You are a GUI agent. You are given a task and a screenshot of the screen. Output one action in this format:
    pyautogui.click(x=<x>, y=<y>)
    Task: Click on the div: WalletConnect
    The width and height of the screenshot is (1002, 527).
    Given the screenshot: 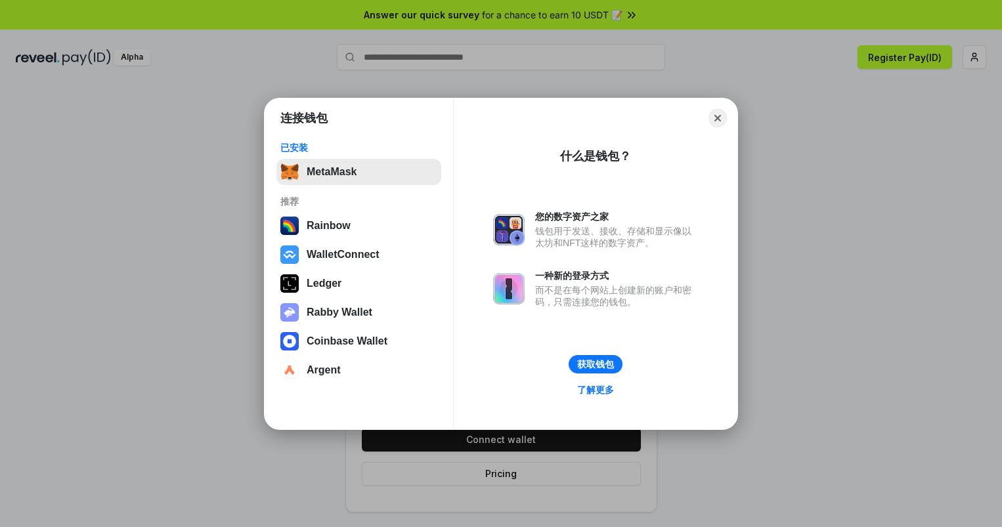 What is the action you would take?
    pyautogui.click(x=343, y=255)
    